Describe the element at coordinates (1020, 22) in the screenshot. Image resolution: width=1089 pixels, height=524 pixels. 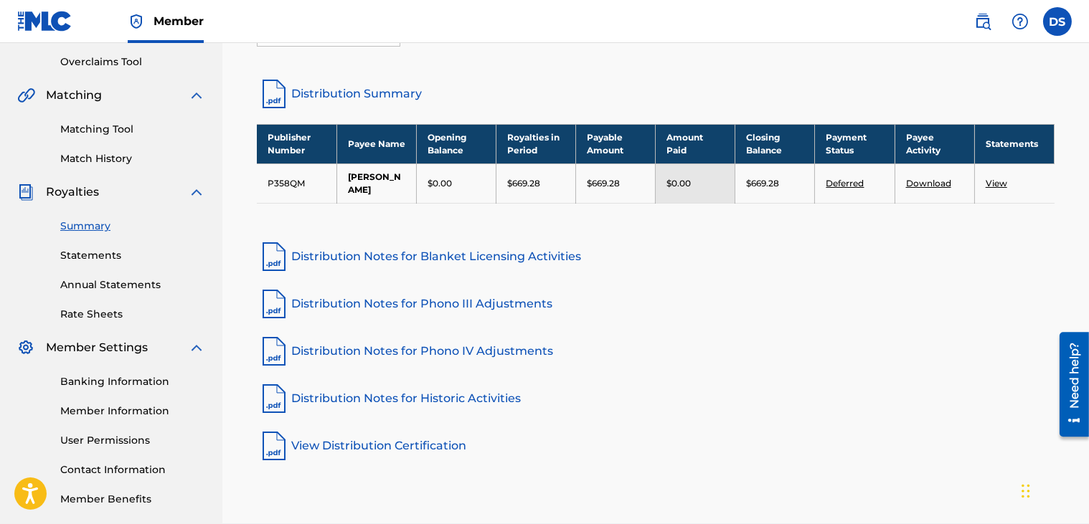
I see `div: Help` at that location.